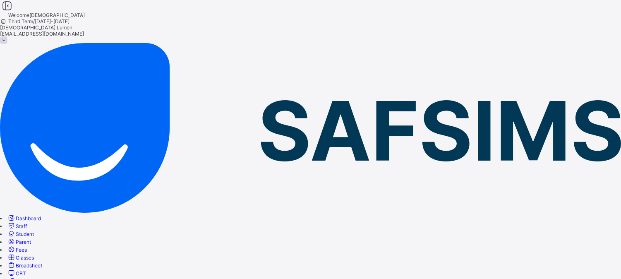  I want to click on span: Parent, so click(23, 242).